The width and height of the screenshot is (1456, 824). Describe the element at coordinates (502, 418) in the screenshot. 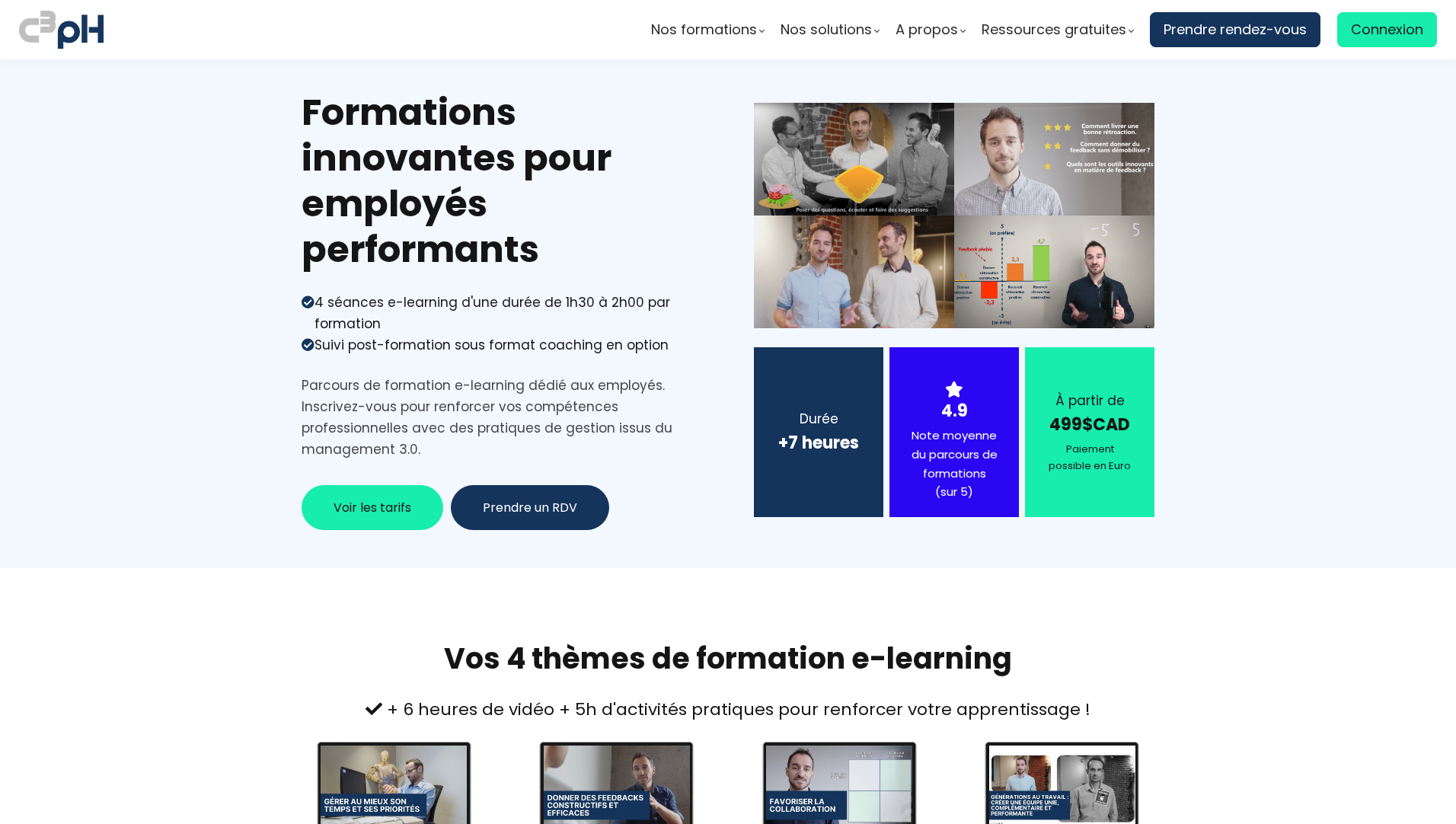

I see `div: Parcours de formation e-learning dédié aux employés. Inscrivez-vous pour renforcer vos compétence...` at that location.